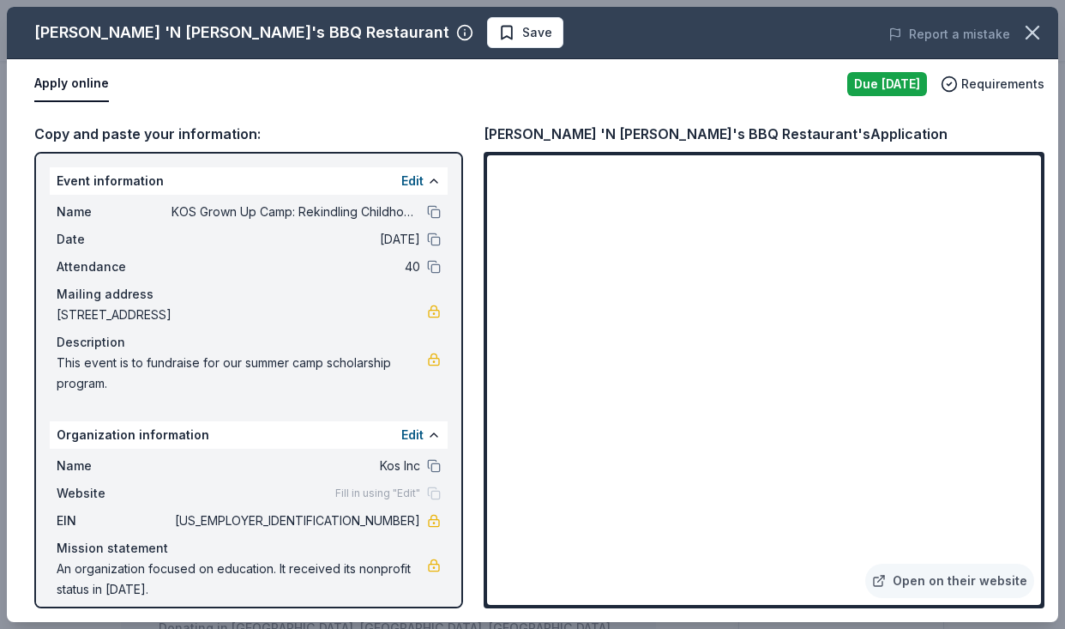 Image resolution: width=1065 pixels, height=629 pixels. I want to click on span: Date, so click(114, 239).